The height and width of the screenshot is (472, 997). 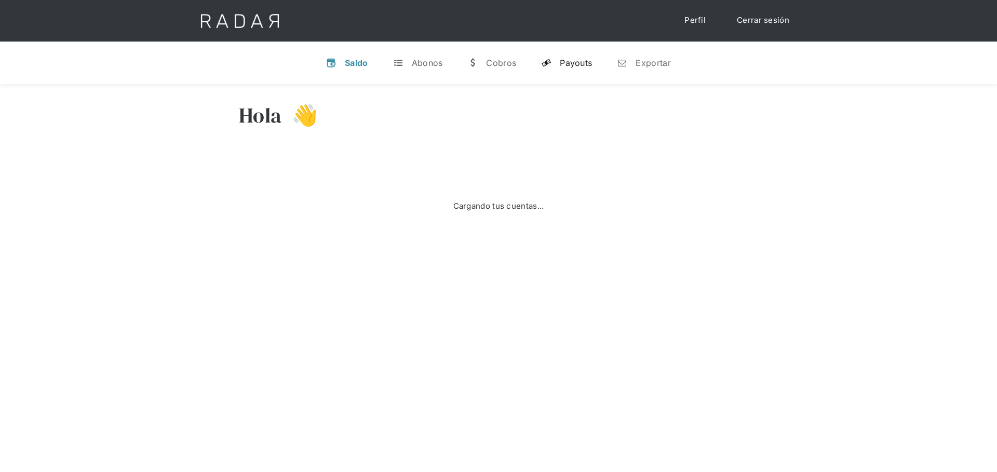 I want to click on div: w, so click(x=473, y=63).